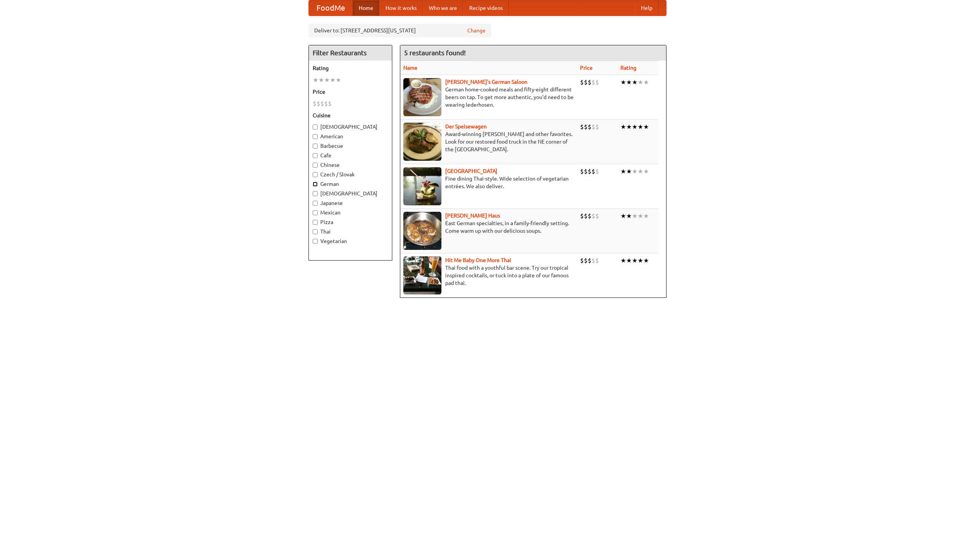  I want to click on label: Vegetarian, so click(350, 241).